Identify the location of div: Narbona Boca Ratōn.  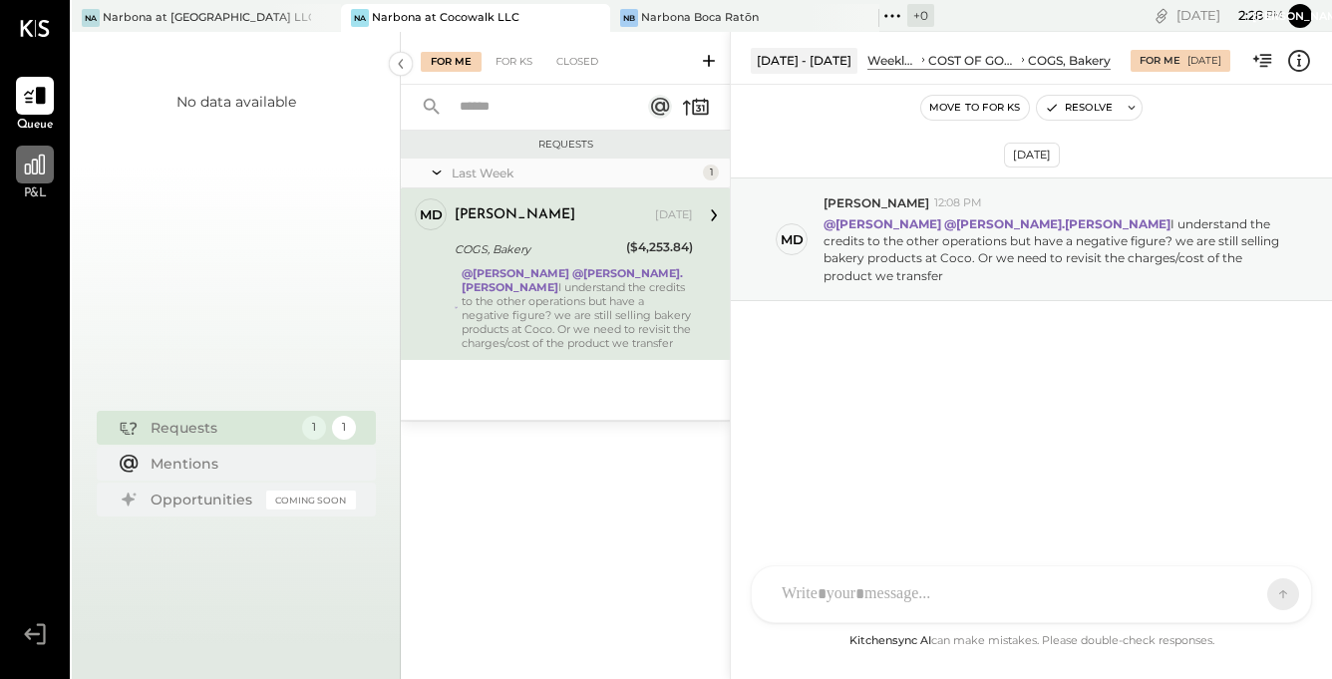
(700, 18).